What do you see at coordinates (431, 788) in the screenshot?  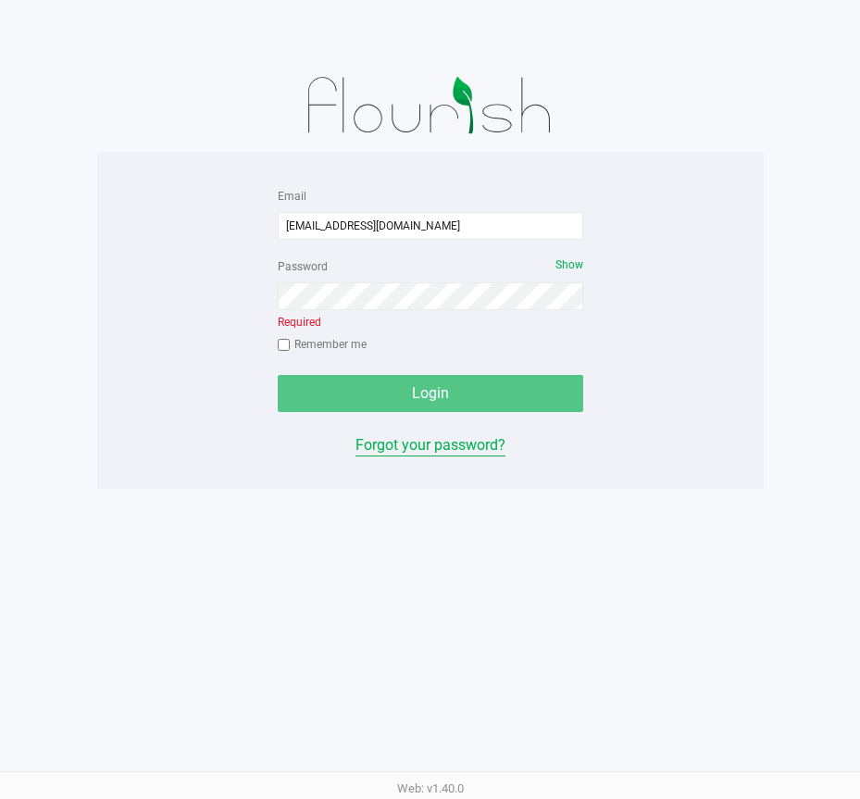 I see `span: Web: v1.40.0` at bounding box center [431, 788].